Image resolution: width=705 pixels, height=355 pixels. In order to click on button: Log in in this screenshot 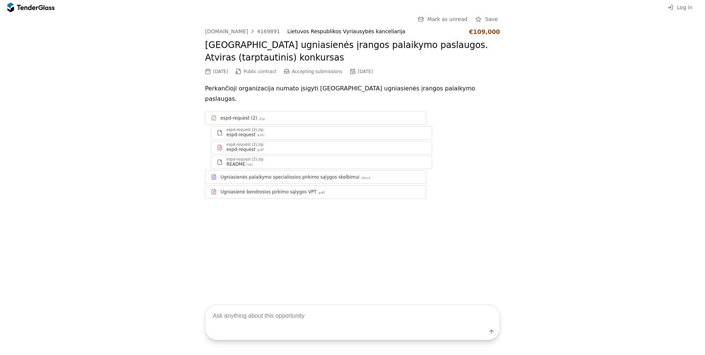, I will do `click(680, 7)`.